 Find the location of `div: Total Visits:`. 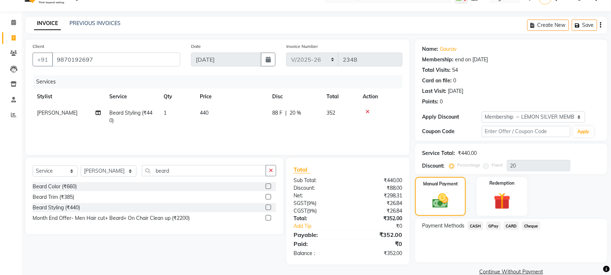

div: Total Visits: is located at coordinates (437, 70).